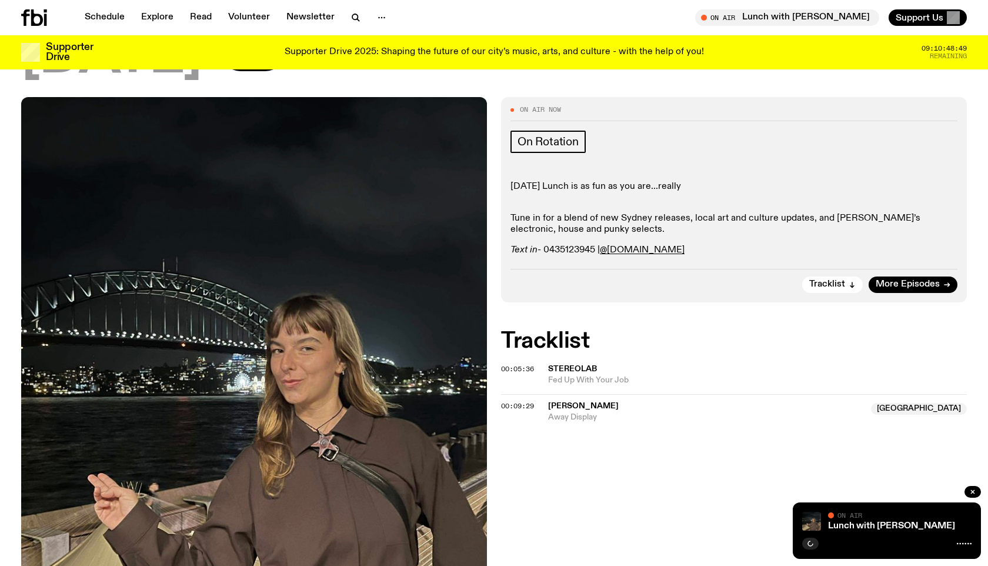 The image size is (988, 566). Describe the element at coordinates (919, 18) in the screenshot. I see `span: Support Us` at that location.